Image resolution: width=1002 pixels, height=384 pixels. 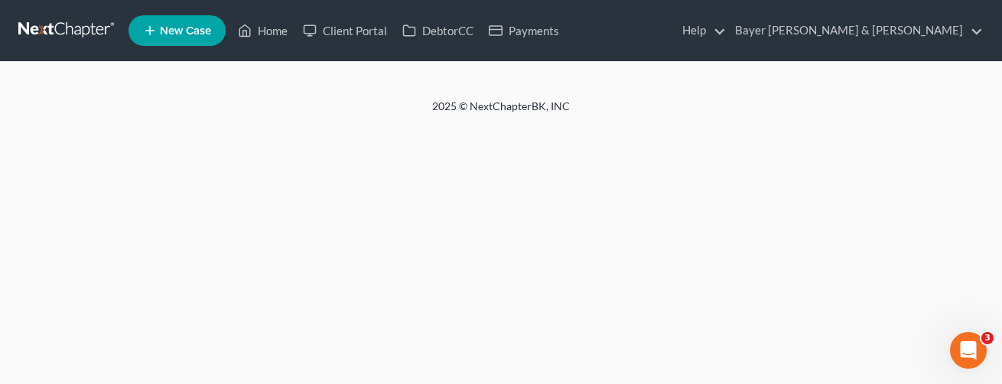 What do you see at coordinates (501, 112) in the screenshot?
I see `div: 2025 © NextChapterBK, INC` at bounding box center [501, 112].